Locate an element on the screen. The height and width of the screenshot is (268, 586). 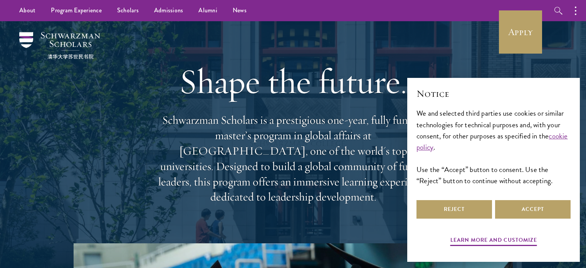
button: Reject is located at coordinates (454, 209).